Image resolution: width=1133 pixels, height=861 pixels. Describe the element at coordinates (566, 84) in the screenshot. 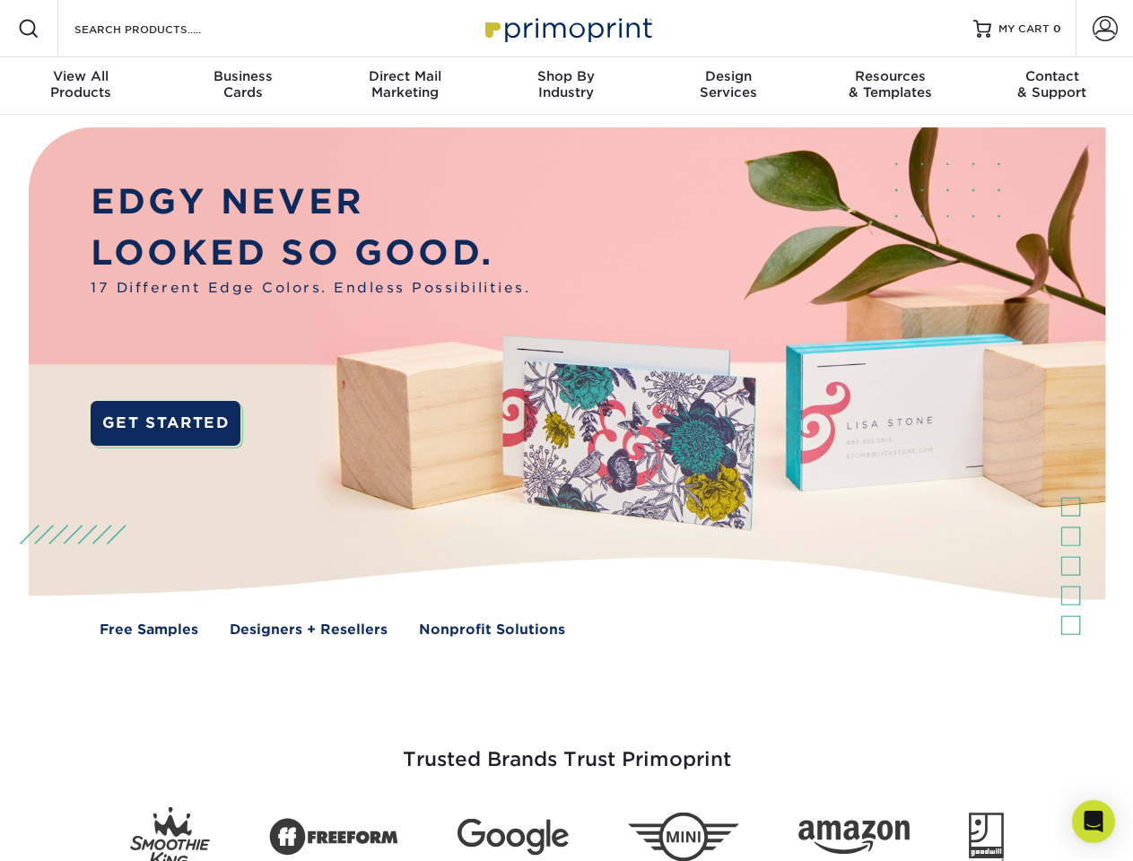

I see `div: Industry` at that location.